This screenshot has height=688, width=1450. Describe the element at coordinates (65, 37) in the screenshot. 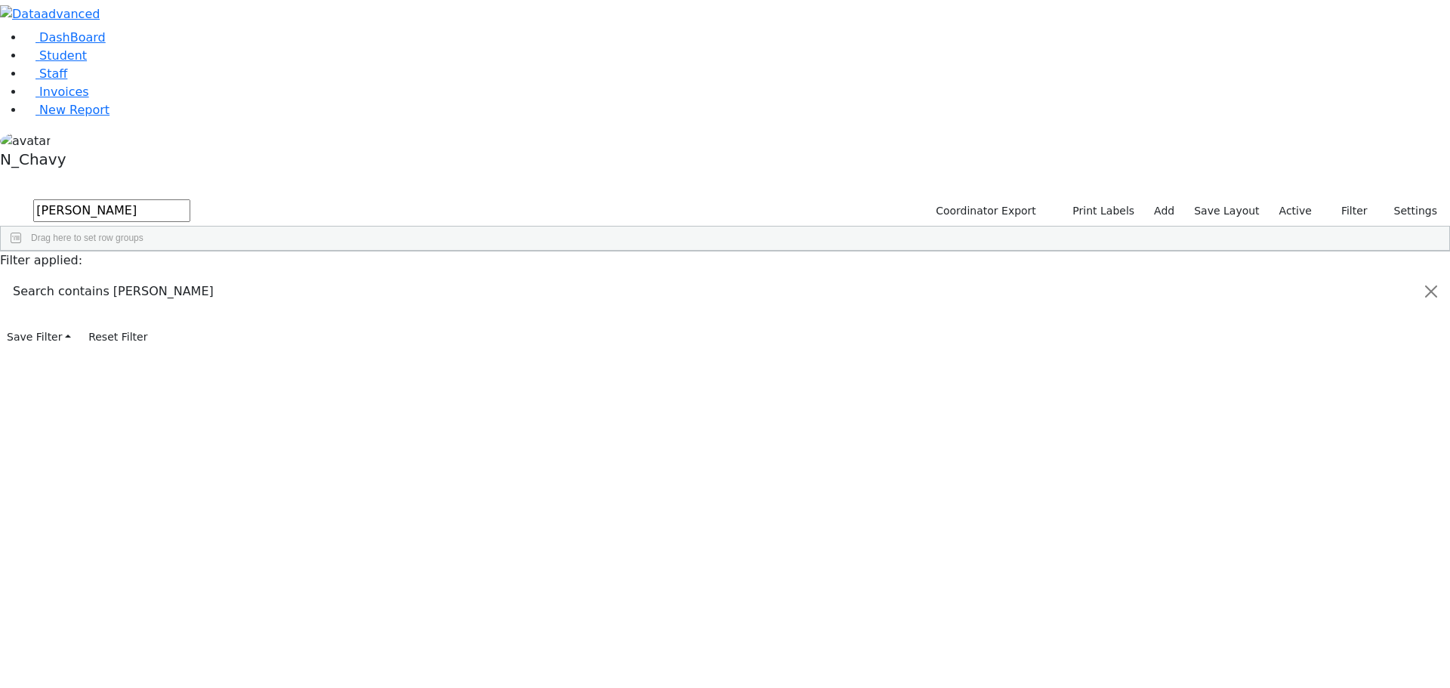

I see `a: DashBoard` at that location.